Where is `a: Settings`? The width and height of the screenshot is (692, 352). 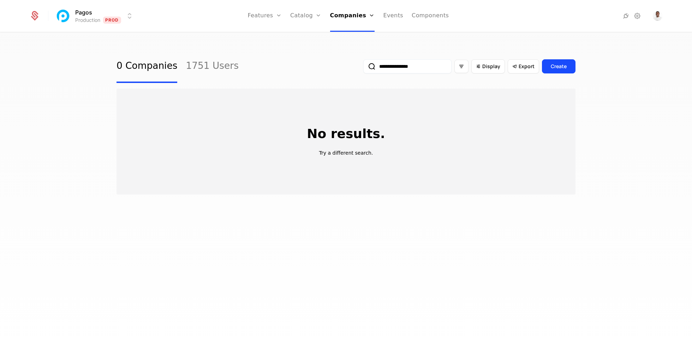
a: Settings is located at coordinates (637, 16).